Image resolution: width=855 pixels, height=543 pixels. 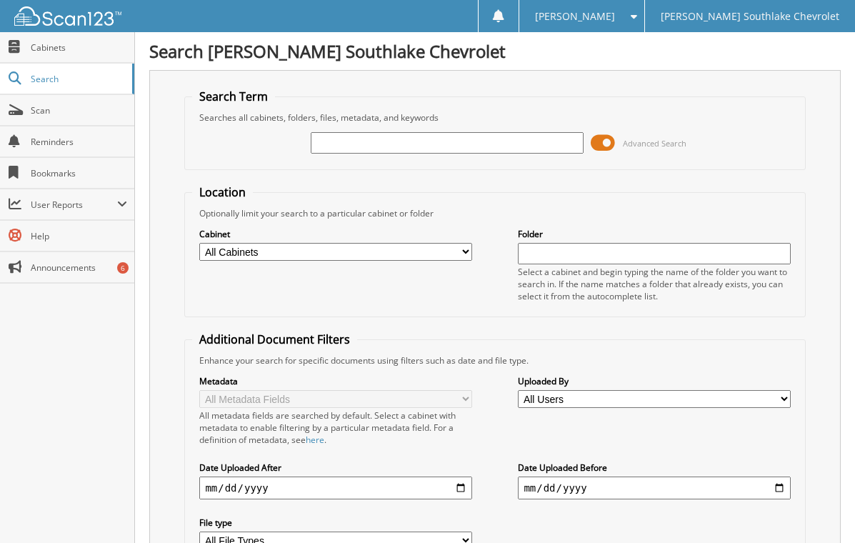 I want to click on label: Date Uploaded After, so click(x=335, y=467).